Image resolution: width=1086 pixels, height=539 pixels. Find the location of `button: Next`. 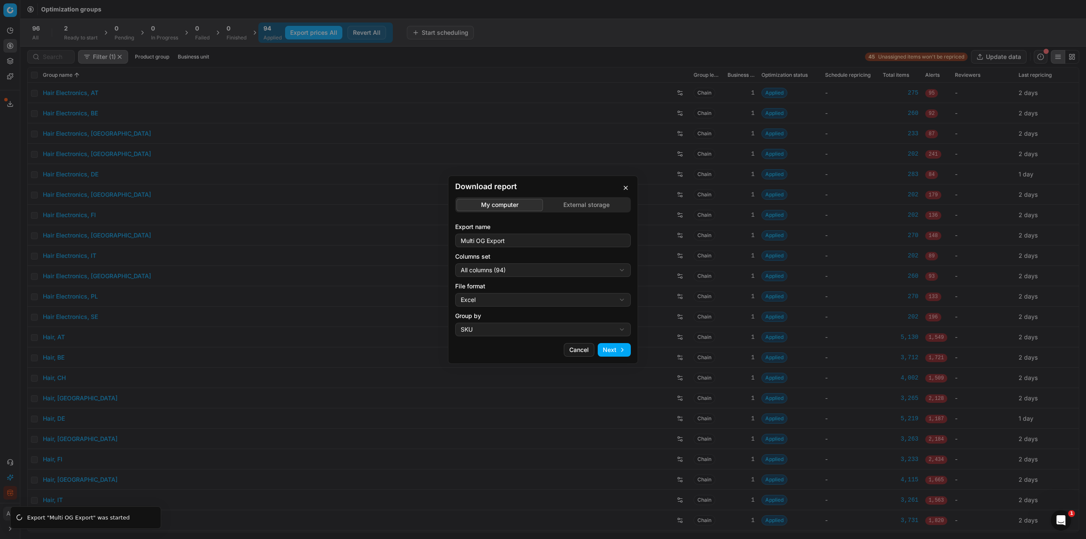

button: Next is located at coordinates (614, 350).